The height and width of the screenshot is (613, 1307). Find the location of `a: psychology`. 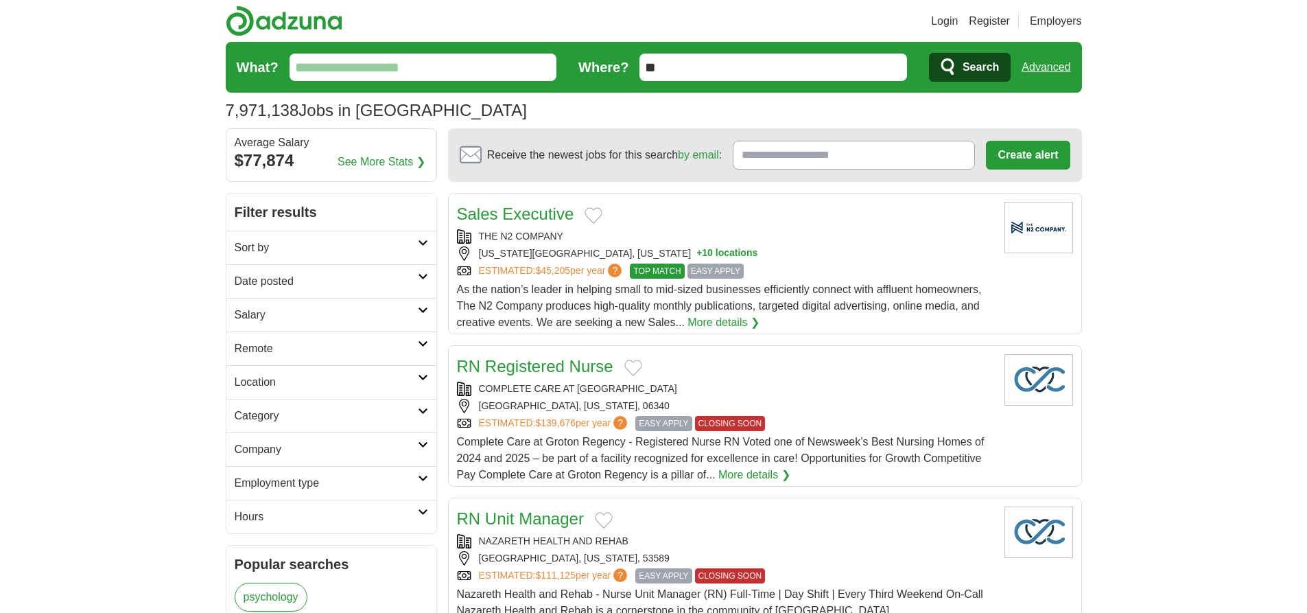

a: psychology is located at coordinates (271, 597).